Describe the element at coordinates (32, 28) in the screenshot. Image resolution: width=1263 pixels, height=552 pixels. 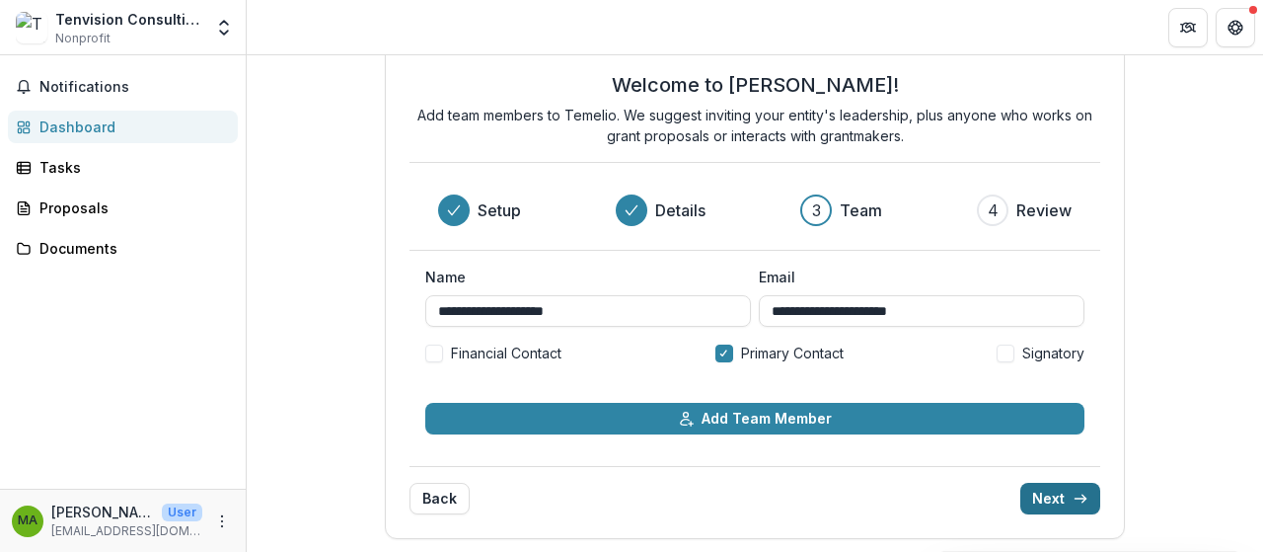
I see `img: Tenvision Consulting` at that location.